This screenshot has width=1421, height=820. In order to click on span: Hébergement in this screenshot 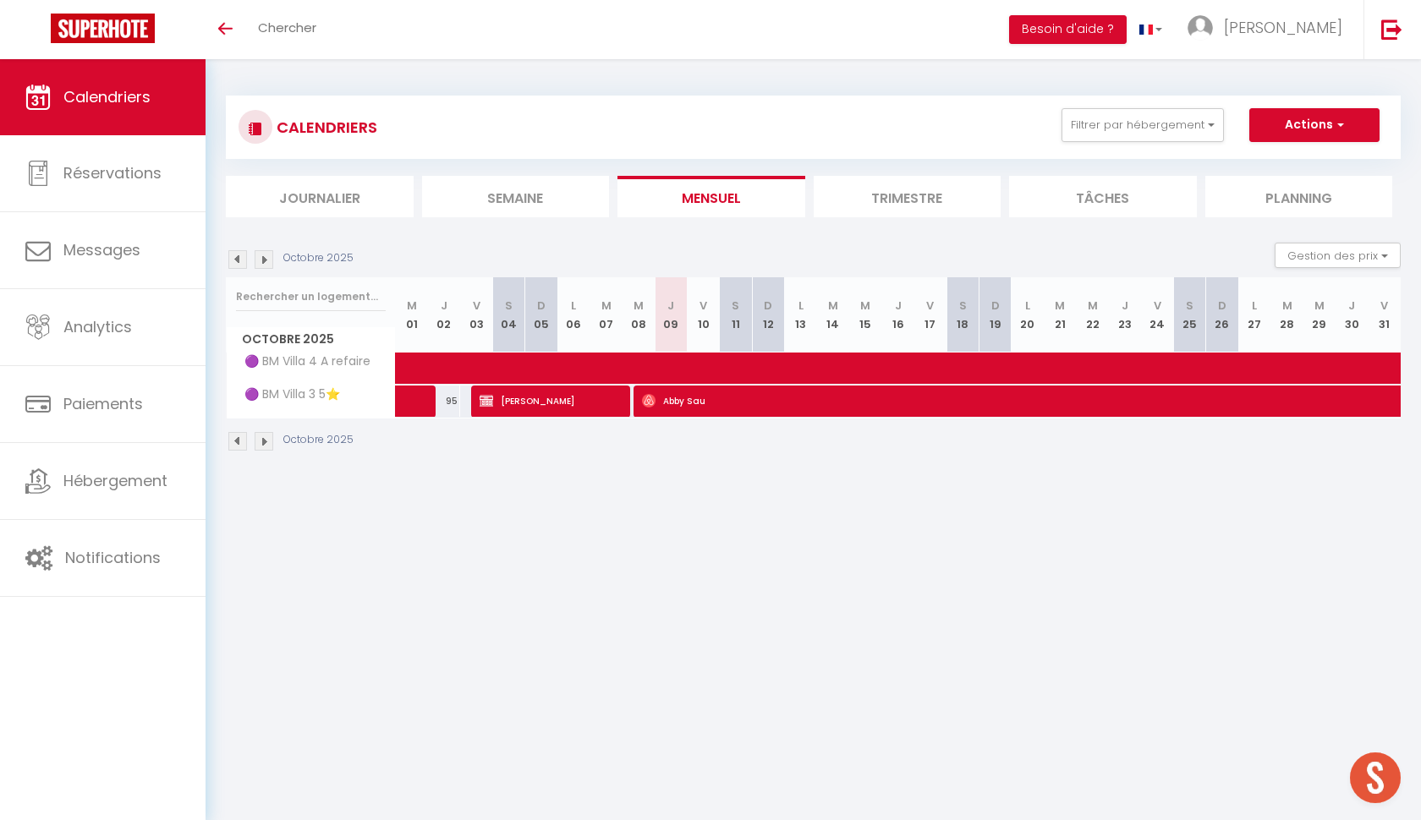, I will do `click(115, 480)`.